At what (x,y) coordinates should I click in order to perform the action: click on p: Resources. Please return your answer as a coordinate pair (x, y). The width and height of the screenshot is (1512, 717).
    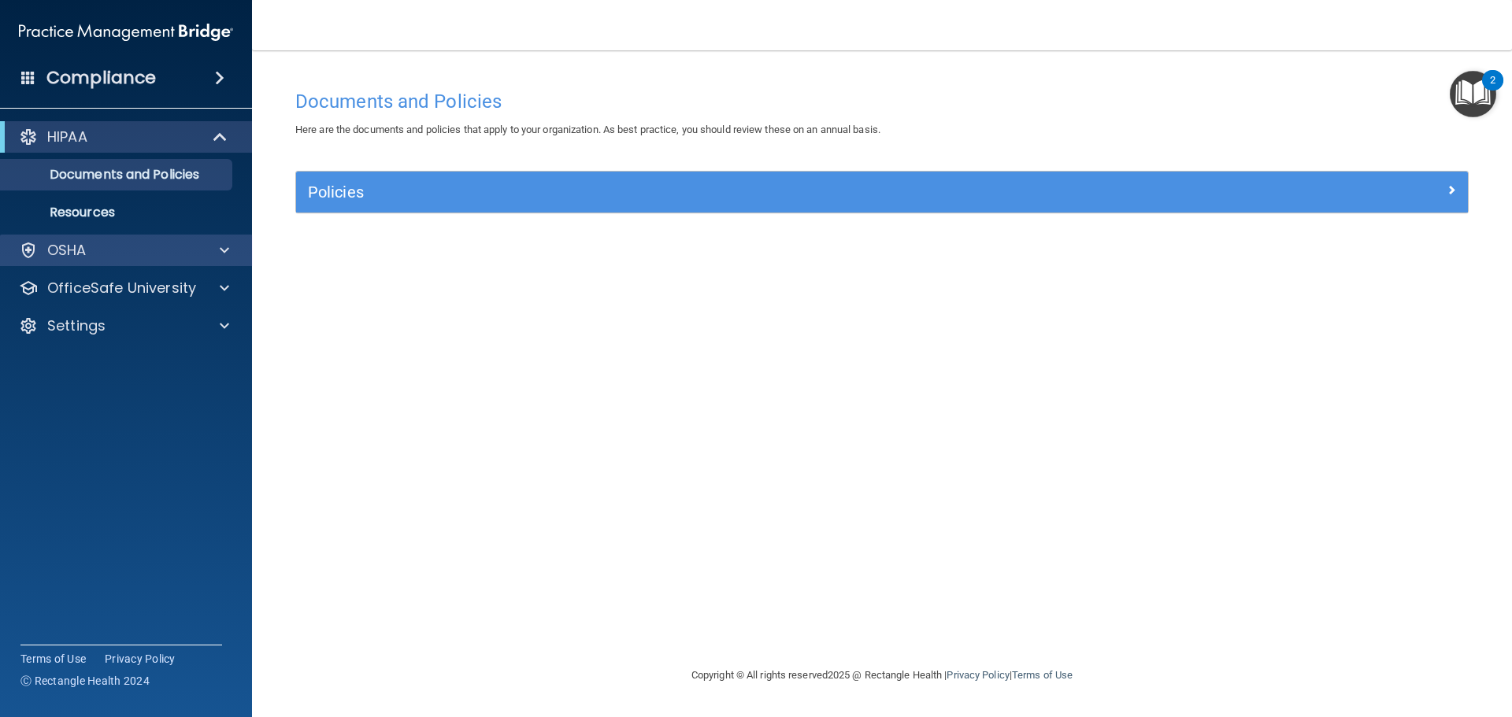
    Looking at the image, I should click on (117, 213).